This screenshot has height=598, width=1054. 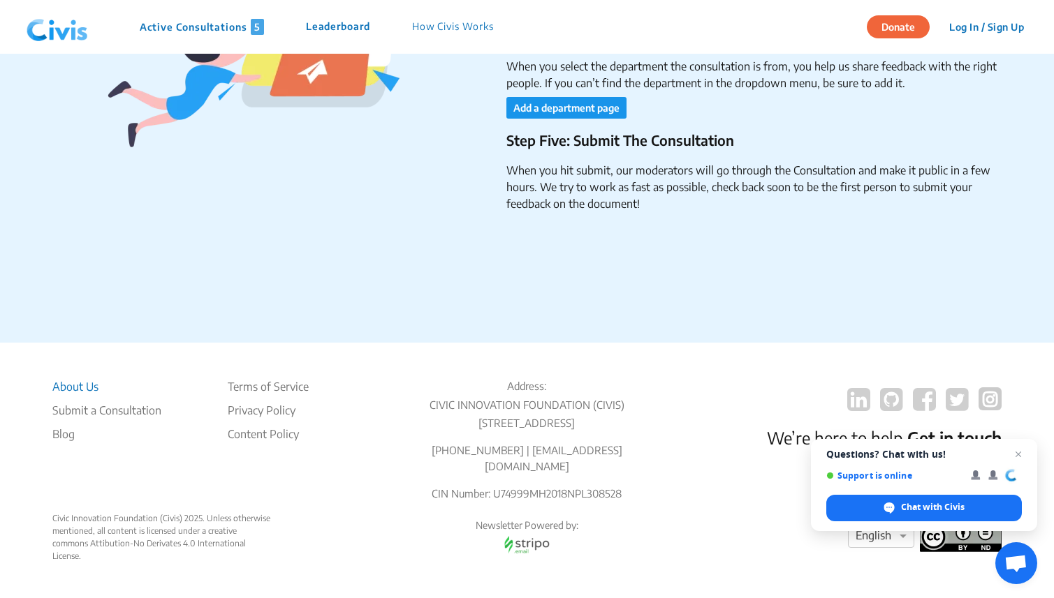 I want to click on img: stripo email logo, so click(x=526, y=545).